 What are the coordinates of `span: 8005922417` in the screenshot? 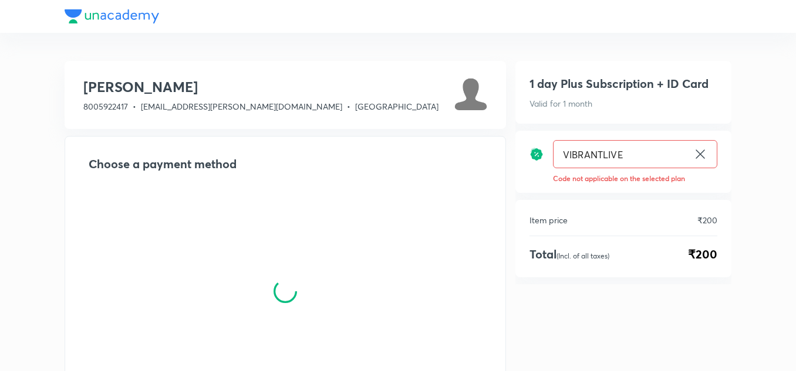 It's located at (106, 106).